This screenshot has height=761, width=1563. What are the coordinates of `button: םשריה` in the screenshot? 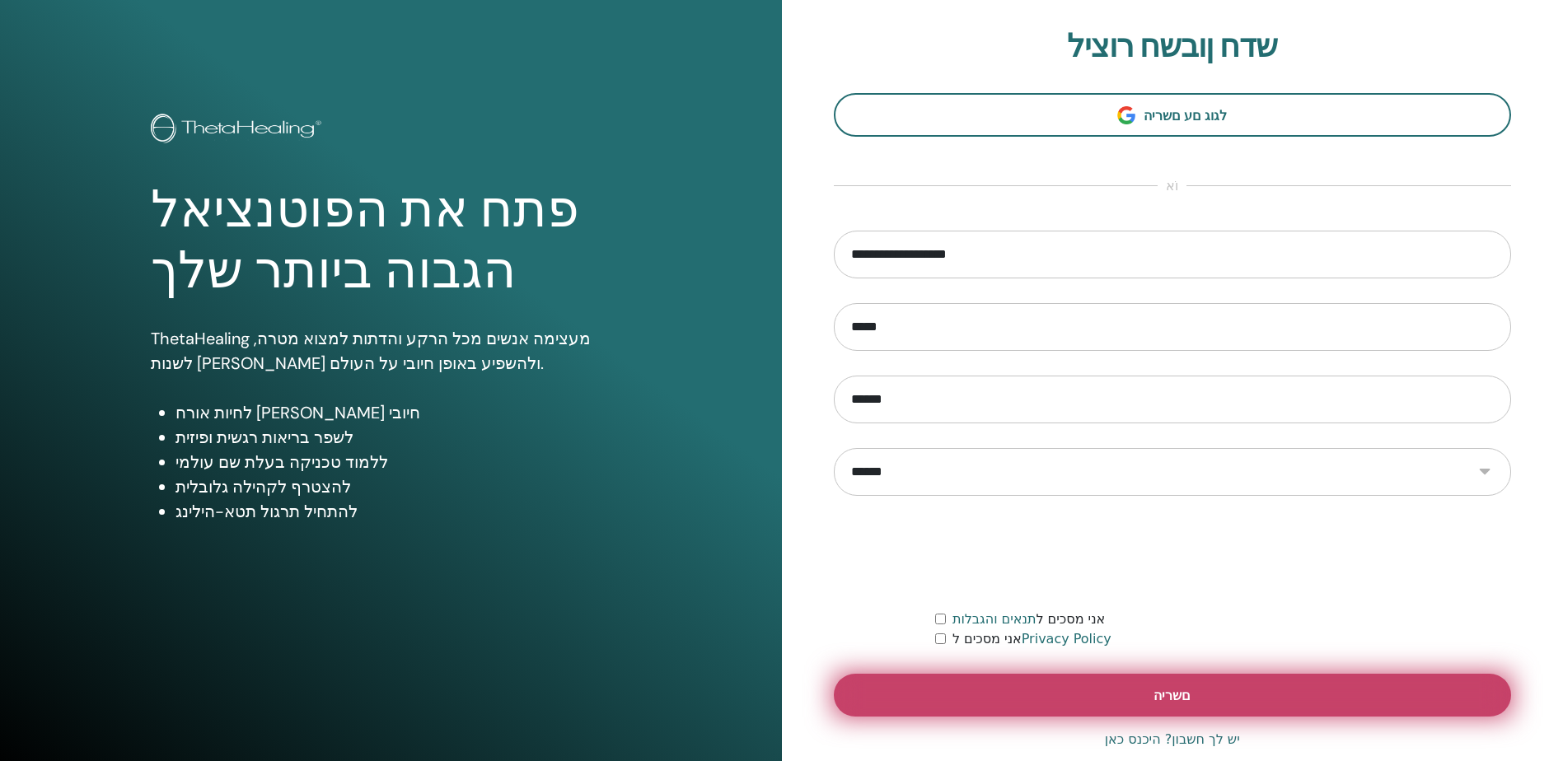 It's located at (1172, 695).